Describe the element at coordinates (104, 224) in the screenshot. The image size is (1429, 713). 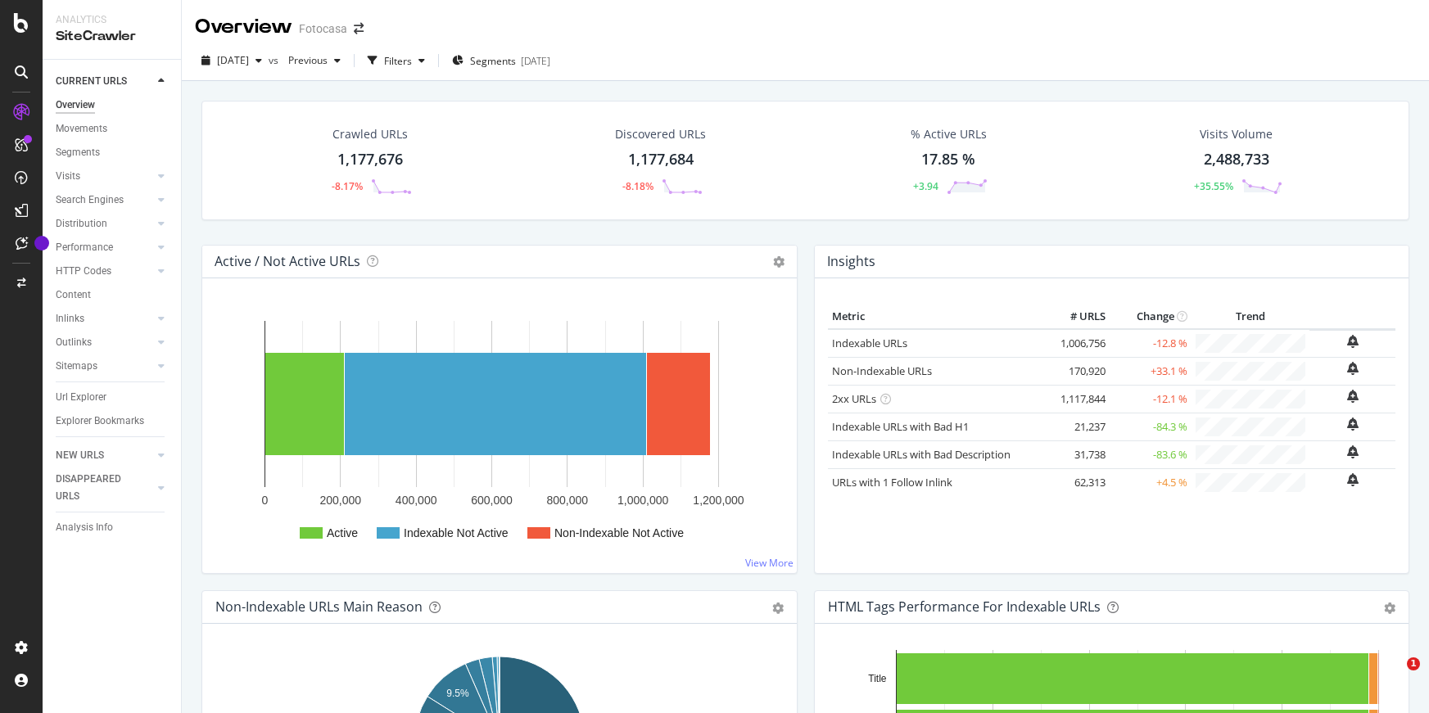
I see `a: Distribution` at that location.